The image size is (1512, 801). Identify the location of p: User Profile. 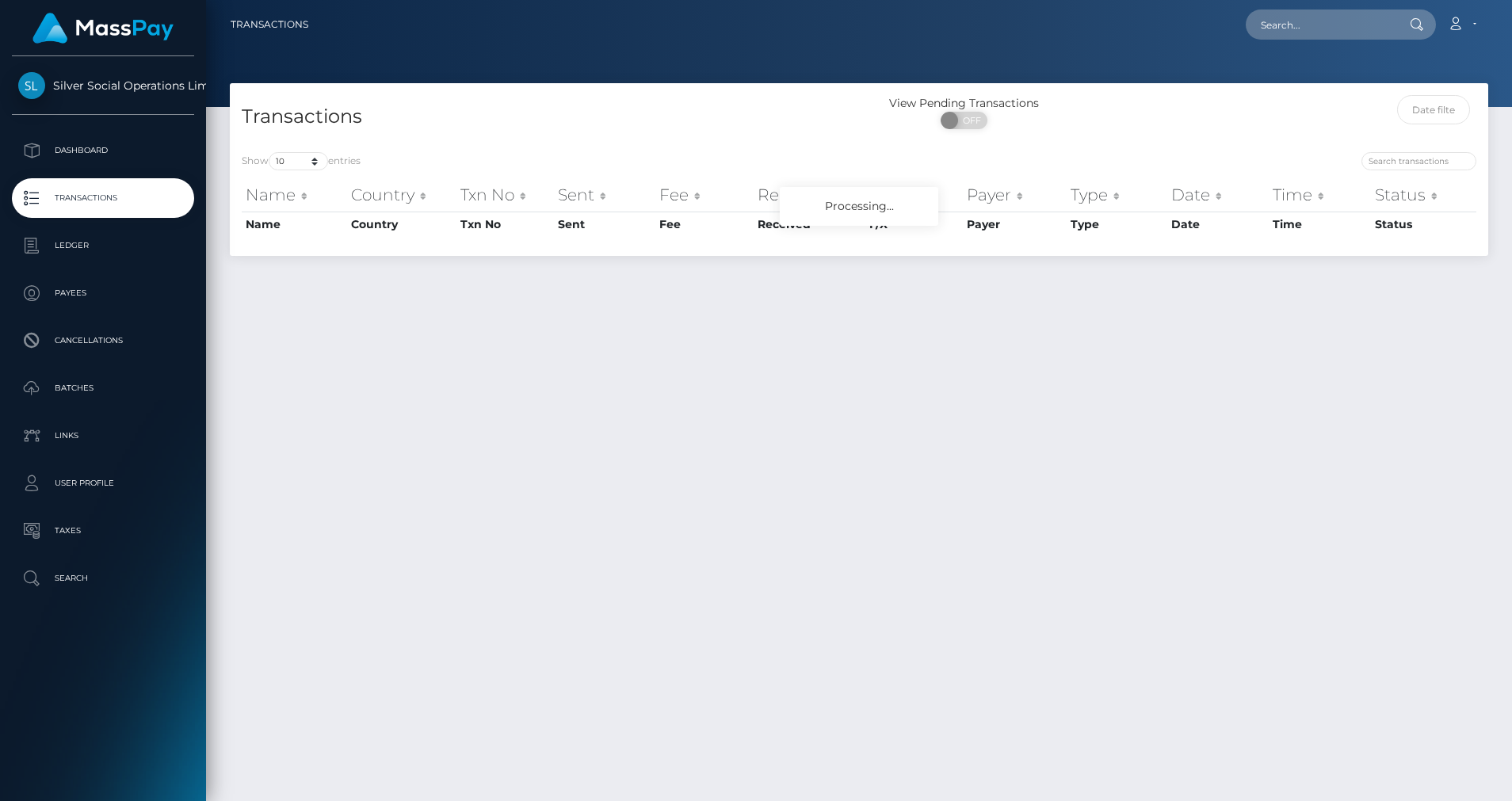
(103, 483).